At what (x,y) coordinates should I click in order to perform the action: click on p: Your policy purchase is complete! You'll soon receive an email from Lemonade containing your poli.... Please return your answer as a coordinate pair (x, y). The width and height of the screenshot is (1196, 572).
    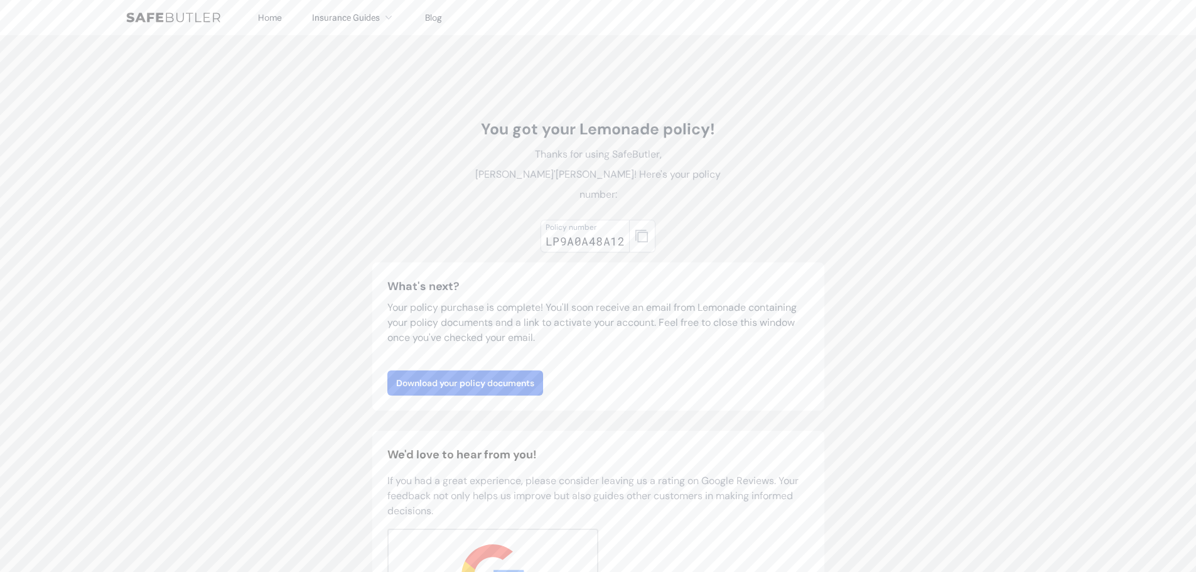
    Looking at the image, I should click on (598, 323).